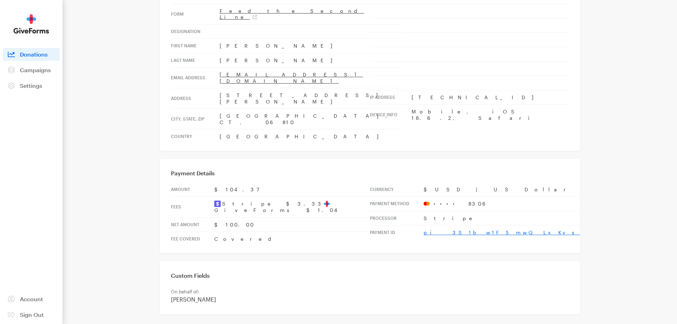 Image resolution: width=677 pixels, height=324 pixels. Describe the element at coordinates (542, 232) in the screenshot. I see `a: pi_3S1bw1F5mwQLxKvs1MskxOAI` at that location.